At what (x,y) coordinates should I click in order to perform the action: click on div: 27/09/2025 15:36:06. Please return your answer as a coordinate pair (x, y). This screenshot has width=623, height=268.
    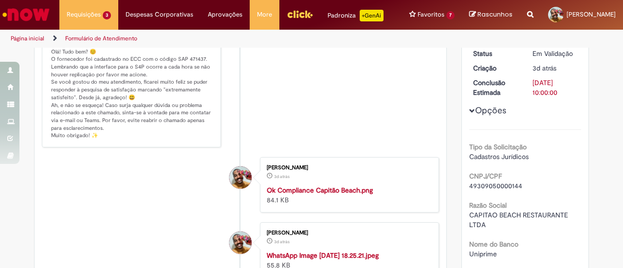
    Looking at the image, I should click on (555, 68).